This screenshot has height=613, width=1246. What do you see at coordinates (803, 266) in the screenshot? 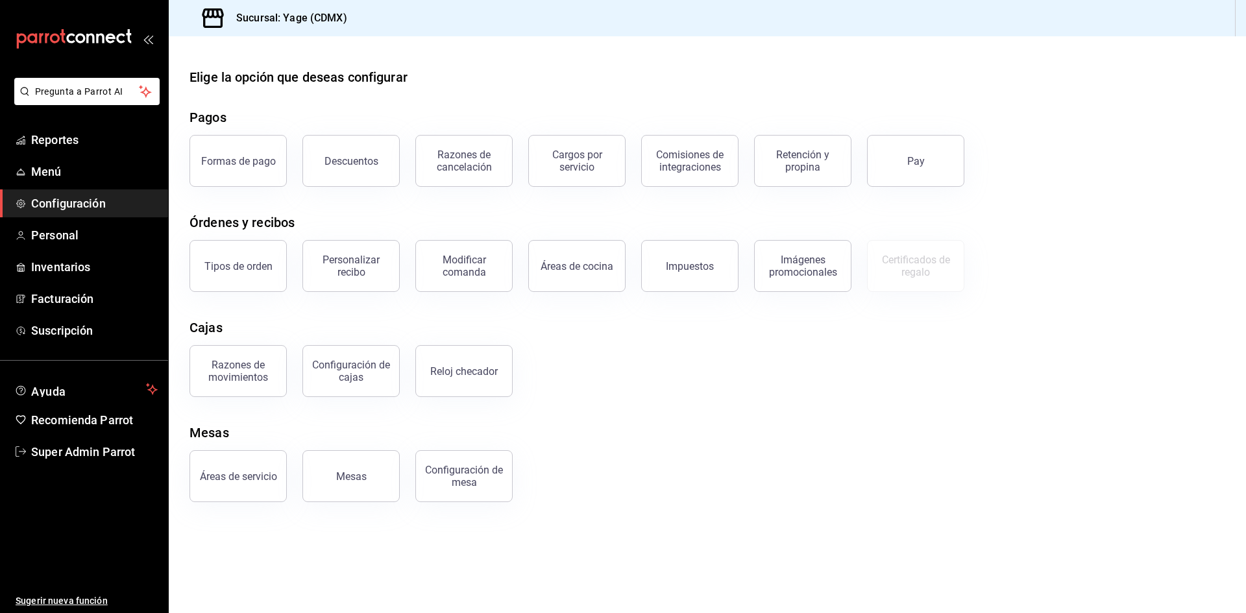
I see `div: Imágenes promocionales` at bounding box center [803, 266].